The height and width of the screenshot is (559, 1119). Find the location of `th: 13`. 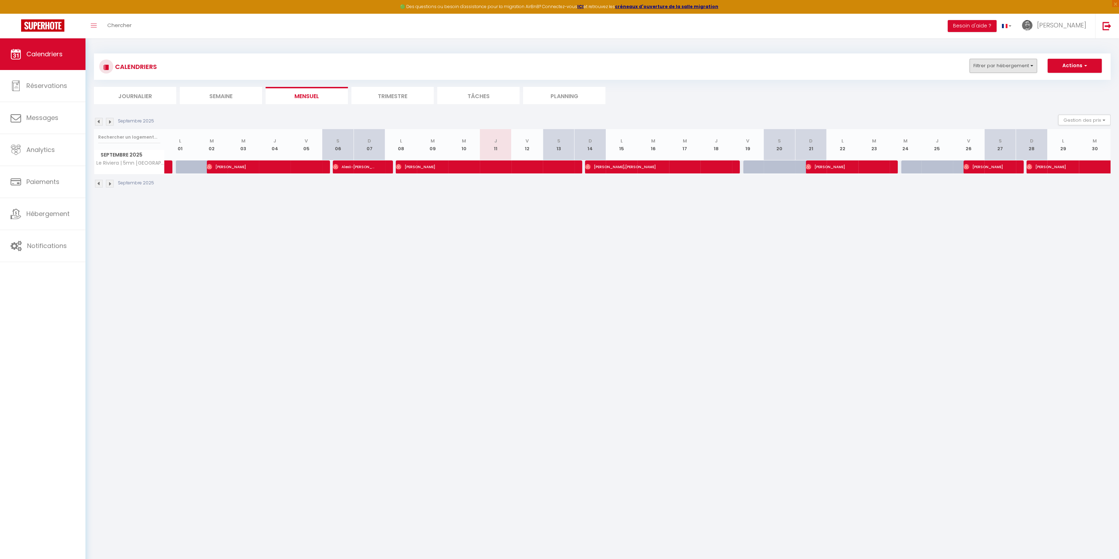

th: 13 is located at coordinates (559, 145).